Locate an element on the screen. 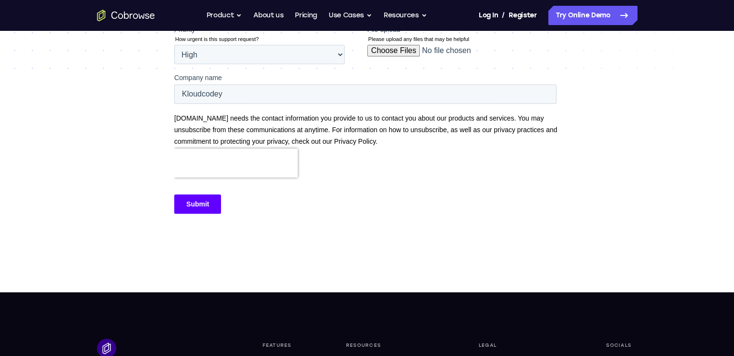 This screenshot has width=734, height=356. a: Go to the home page is located at coordinates (126, 15).